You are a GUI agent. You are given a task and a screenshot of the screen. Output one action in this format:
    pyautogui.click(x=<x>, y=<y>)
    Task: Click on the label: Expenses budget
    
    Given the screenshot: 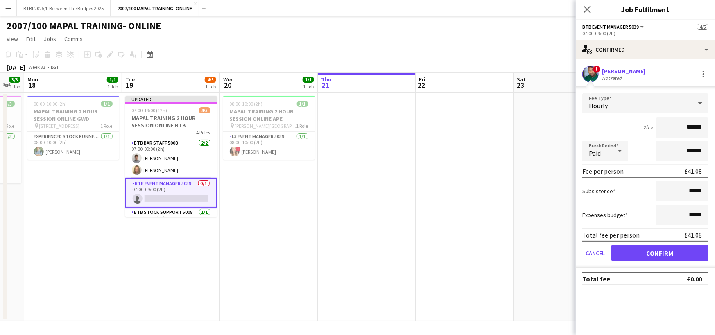 What is the action you would take?
    pyautogui.click(x=605, y=215)
    